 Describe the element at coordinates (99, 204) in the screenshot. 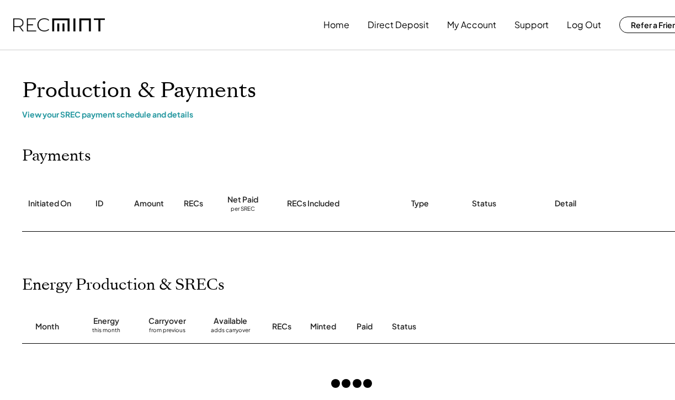

I see `div: ID` at that location.